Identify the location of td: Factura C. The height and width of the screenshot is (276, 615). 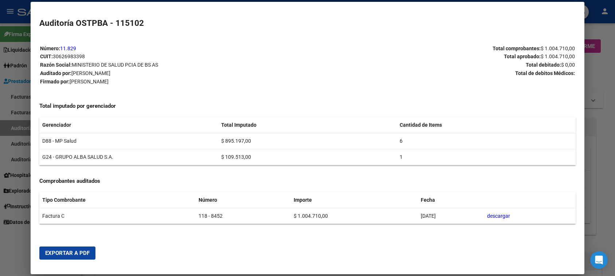
(117, 216).